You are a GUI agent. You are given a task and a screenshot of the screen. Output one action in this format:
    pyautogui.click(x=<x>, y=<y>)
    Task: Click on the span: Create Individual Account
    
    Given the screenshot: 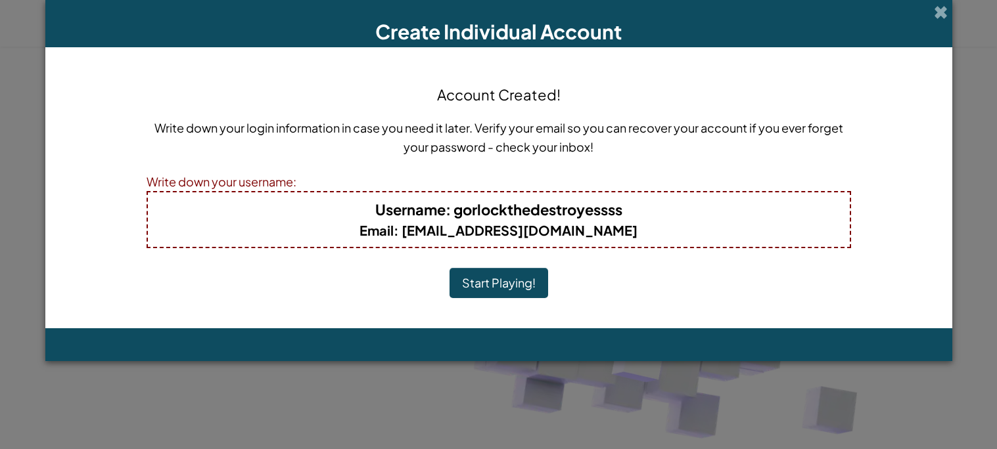 What is the action you would take?
    pyautogui.click(x=498, y=32)
    